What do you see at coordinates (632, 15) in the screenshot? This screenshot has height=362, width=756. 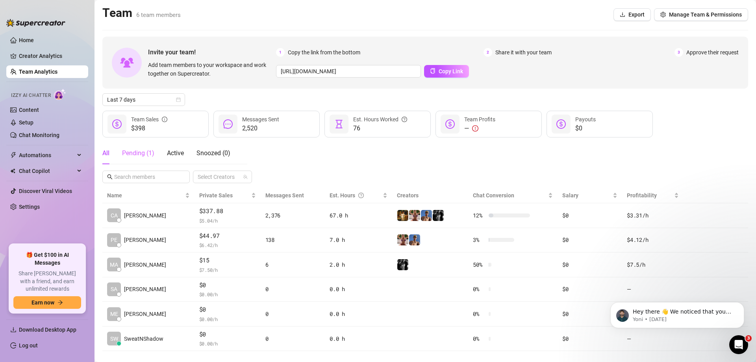 I see `button: Export` at bounding box center [632, 15].